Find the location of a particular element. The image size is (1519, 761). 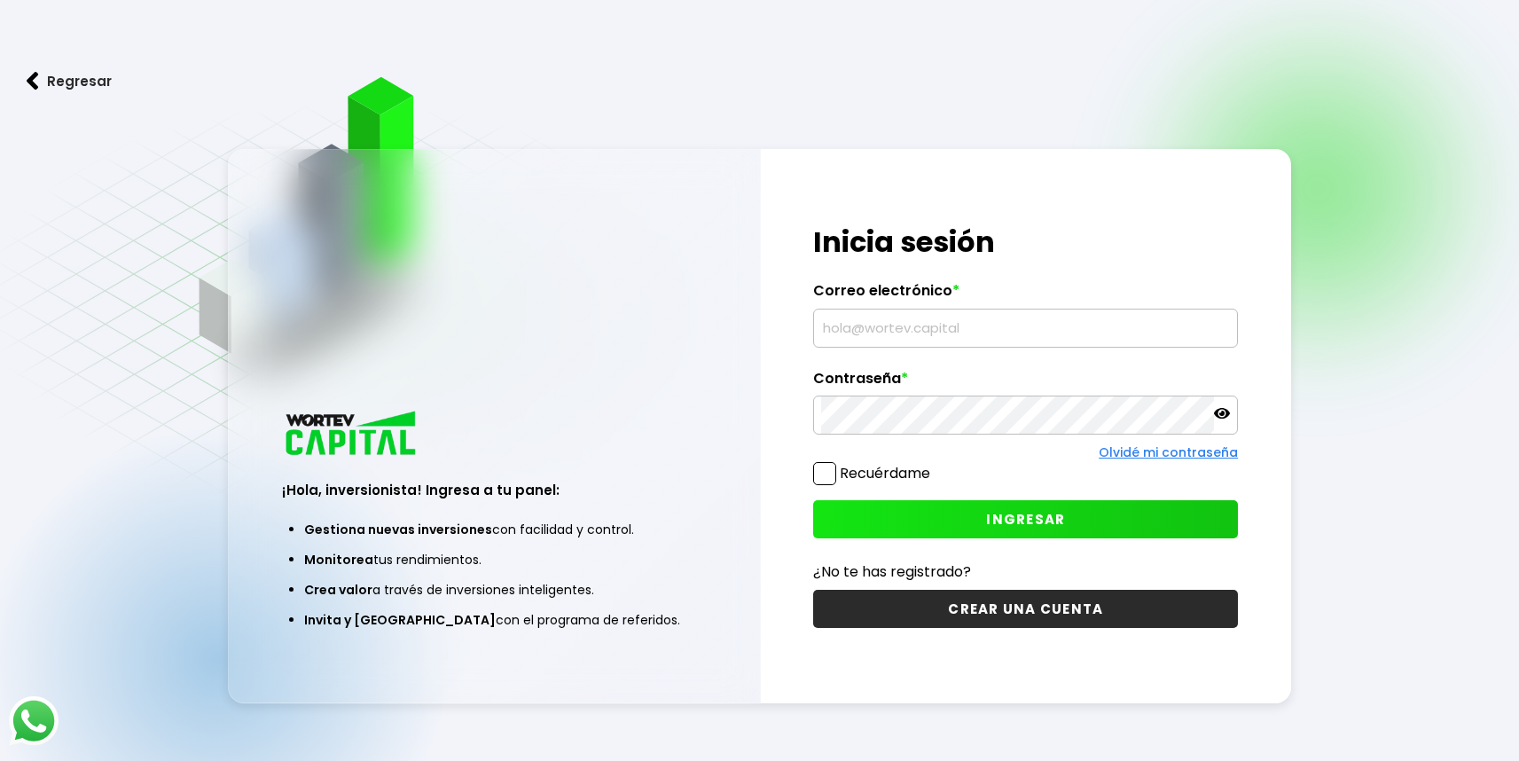

a: Olvidé mi contraseña is located at coordinates (1168, 452).